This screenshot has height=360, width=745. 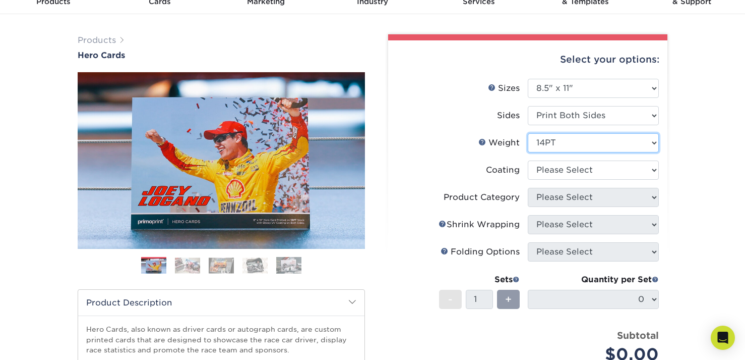 What do you see at coordinates (221, 302) in the screenshot?
I see `h2: Product Description` at bounding box center [221, 302].